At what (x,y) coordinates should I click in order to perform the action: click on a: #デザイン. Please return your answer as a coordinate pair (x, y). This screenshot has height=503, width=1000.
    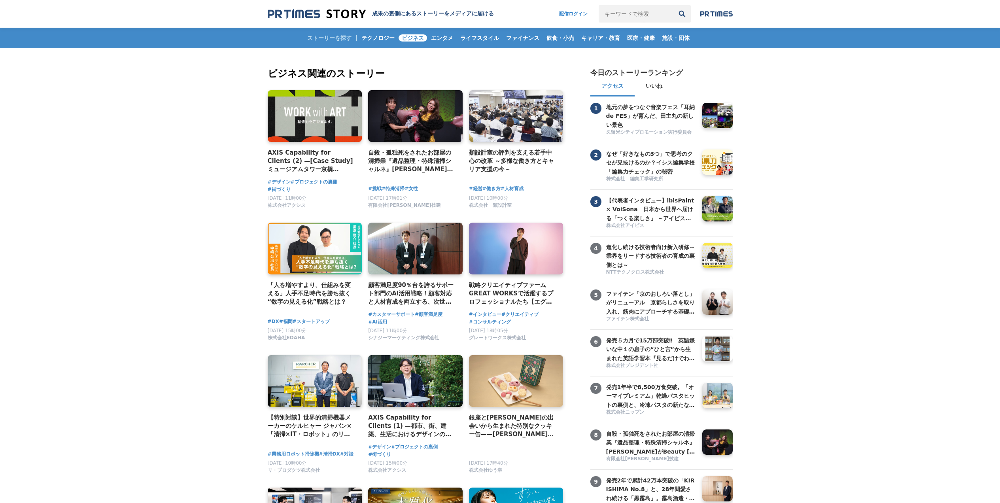
    Looking at the image, I should click on (279, 182).